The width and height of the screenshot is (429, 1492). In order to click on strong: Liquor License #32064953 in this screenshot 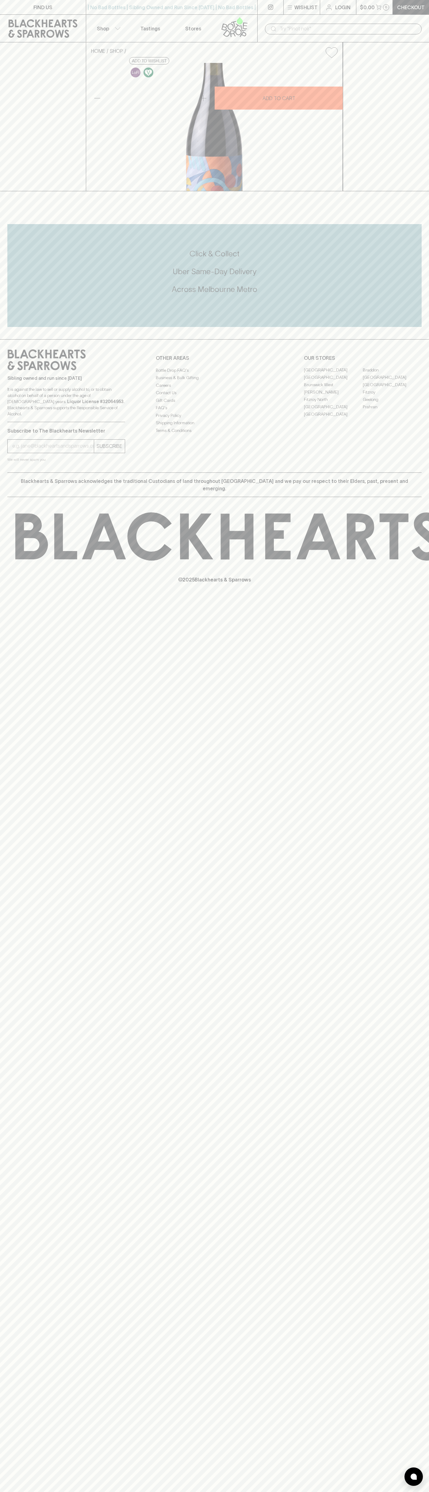, I will do `click(95, 402)`.